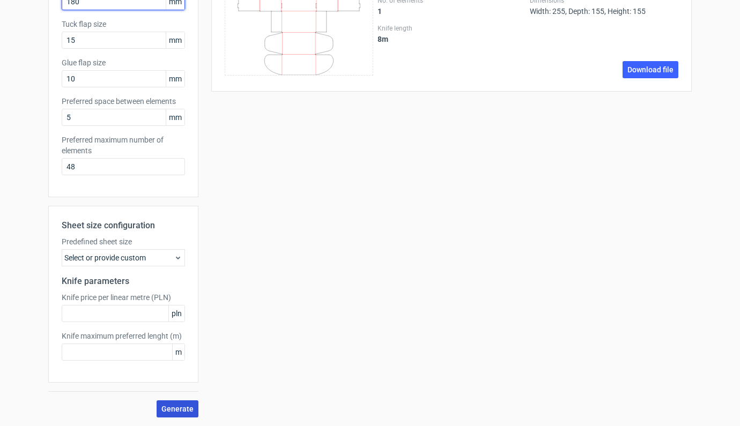 This screenshot has height=426, width=740. I want to click on label: Knife length, so click(451, 28).